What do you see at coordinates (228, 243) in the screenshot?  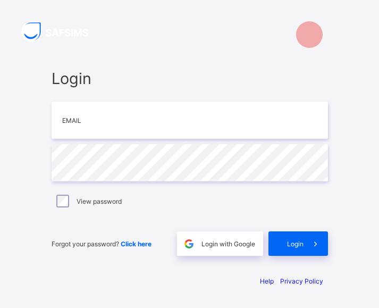 I see `span: Login with Google` at bounding box center [228, 243].